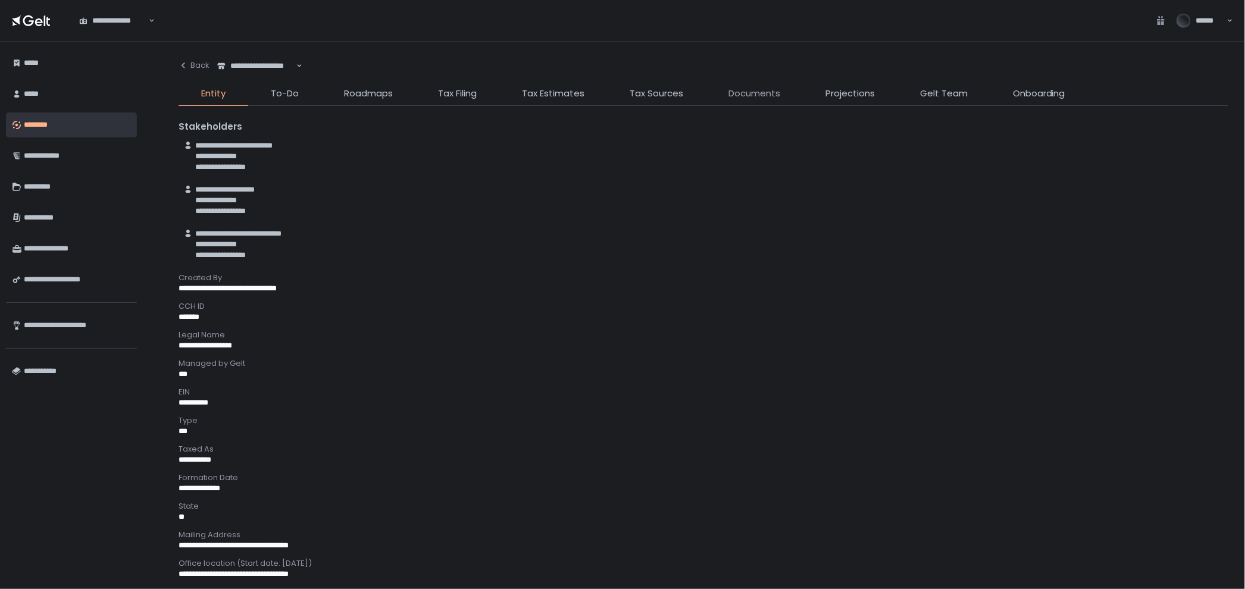 This screenshot has width=1245, height=589. I want to click on button: Back, so click(194, 65).